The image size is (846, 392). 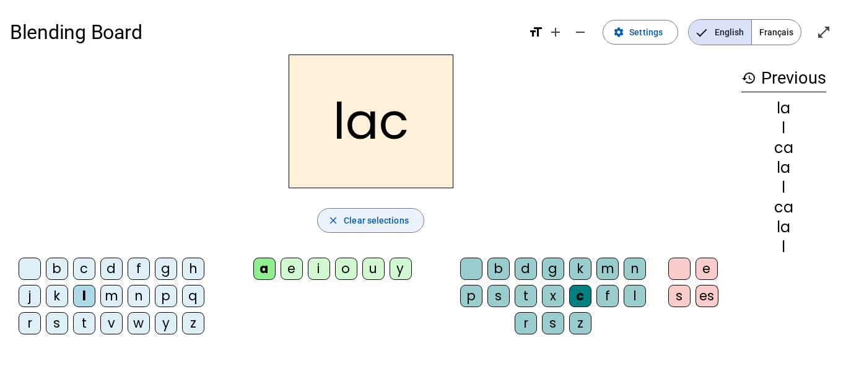 What do you see at coordinates (319, 269) in the screenshot?
I see `div: i` at bounding box center [319, 269].